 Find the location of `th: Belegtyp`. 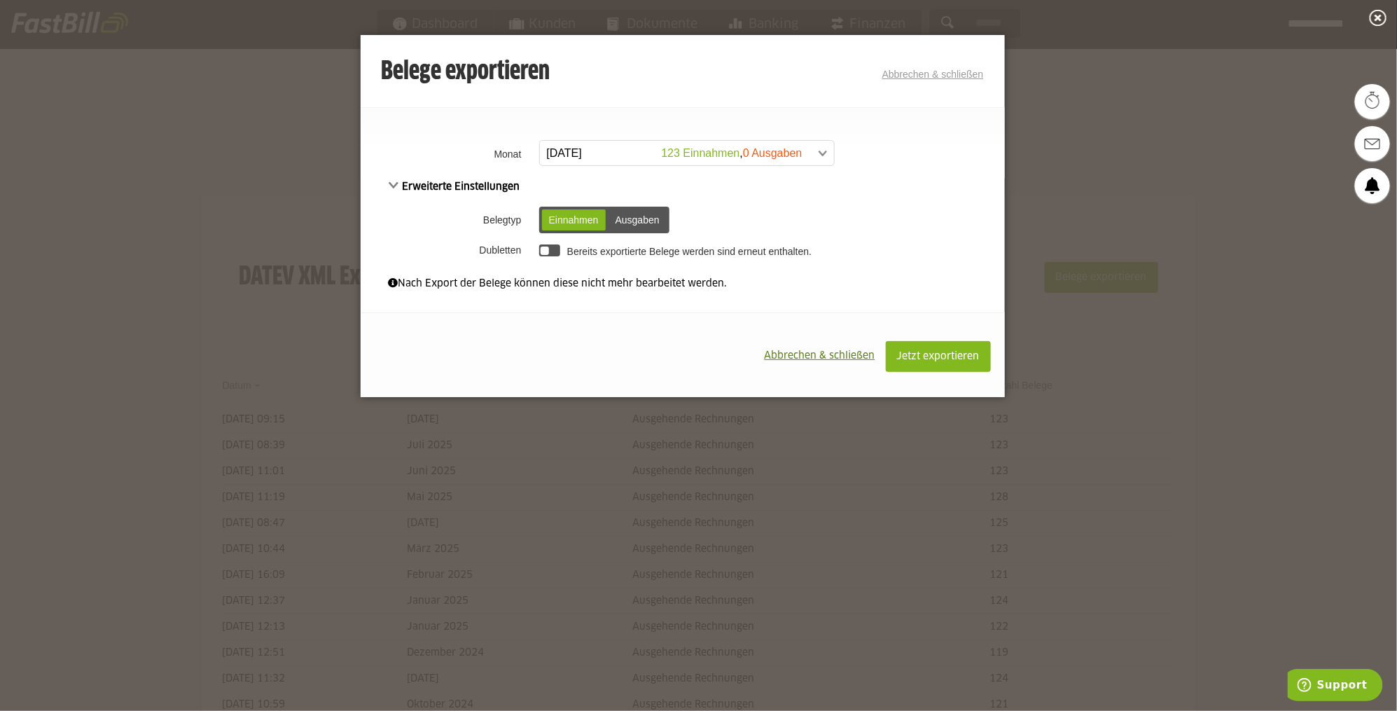

th: Belegtyp is located at coordinates (448, 220).